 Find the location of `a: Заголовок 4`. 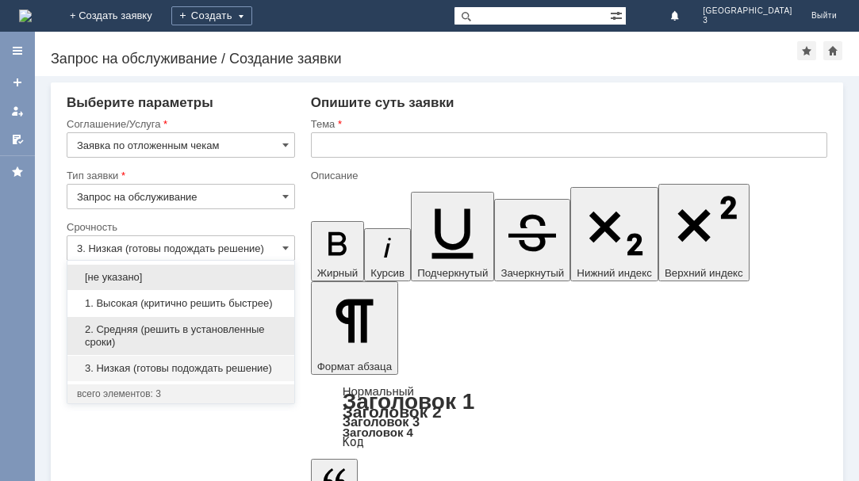

a: Заголовок 4 is located at coordinates (377, 432).